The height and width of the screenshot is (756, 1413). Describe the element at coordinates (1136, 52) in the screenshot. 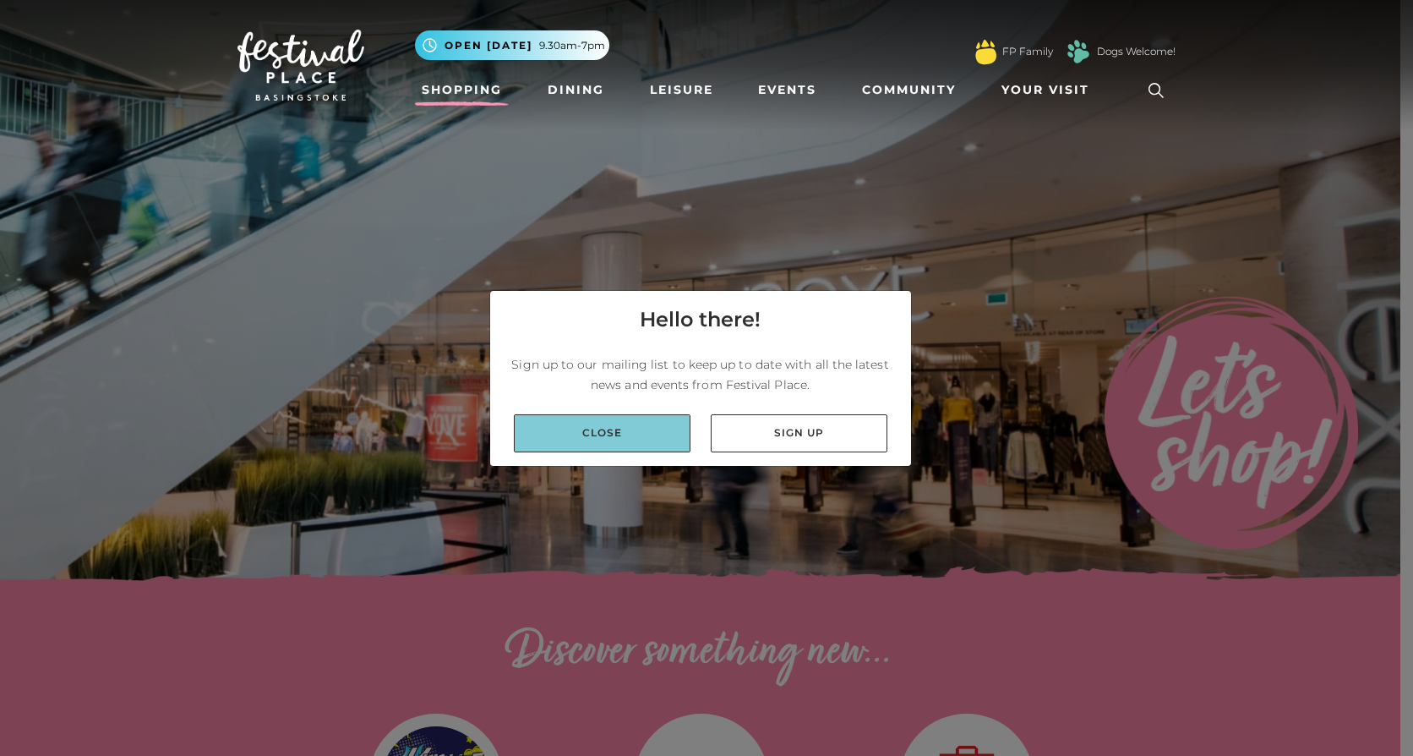

I see `a: Dogs Welcome!` at that location.